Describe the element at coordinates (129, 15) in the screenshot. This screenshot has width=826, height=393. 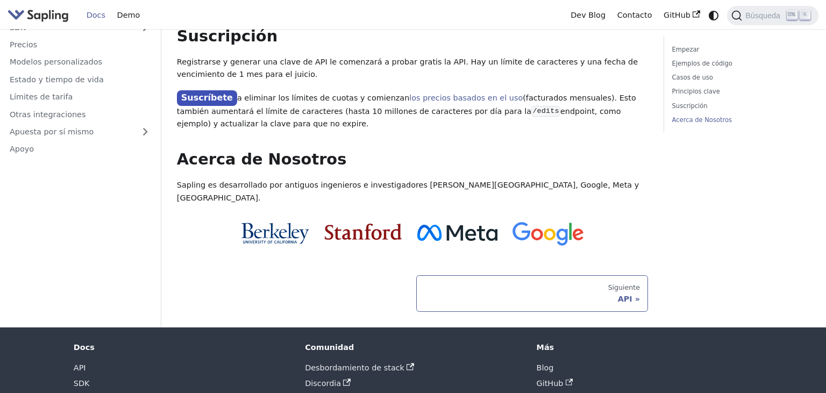
I see `a: Demo` at that location.